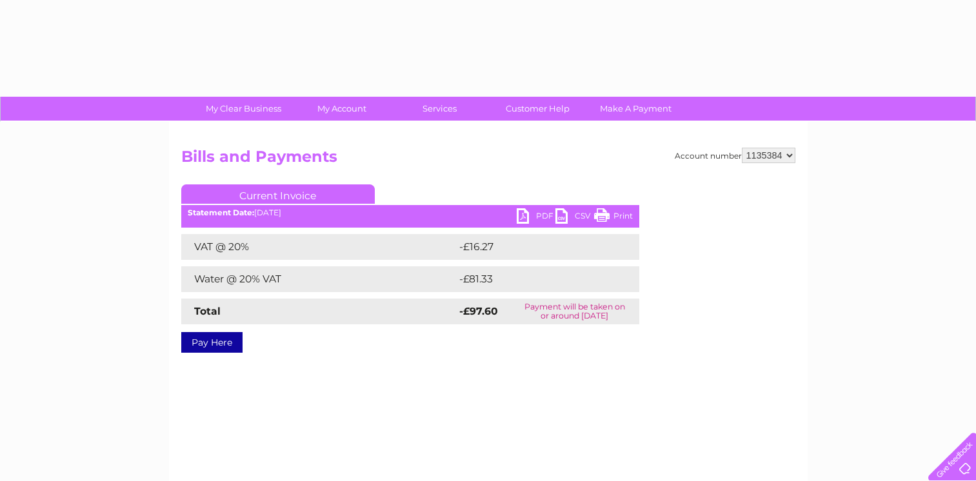 The image size is (976, 481). Describe the element at coordinates (319, 247) in the screenshot. I see `td: VAT @ 20%` at that location.